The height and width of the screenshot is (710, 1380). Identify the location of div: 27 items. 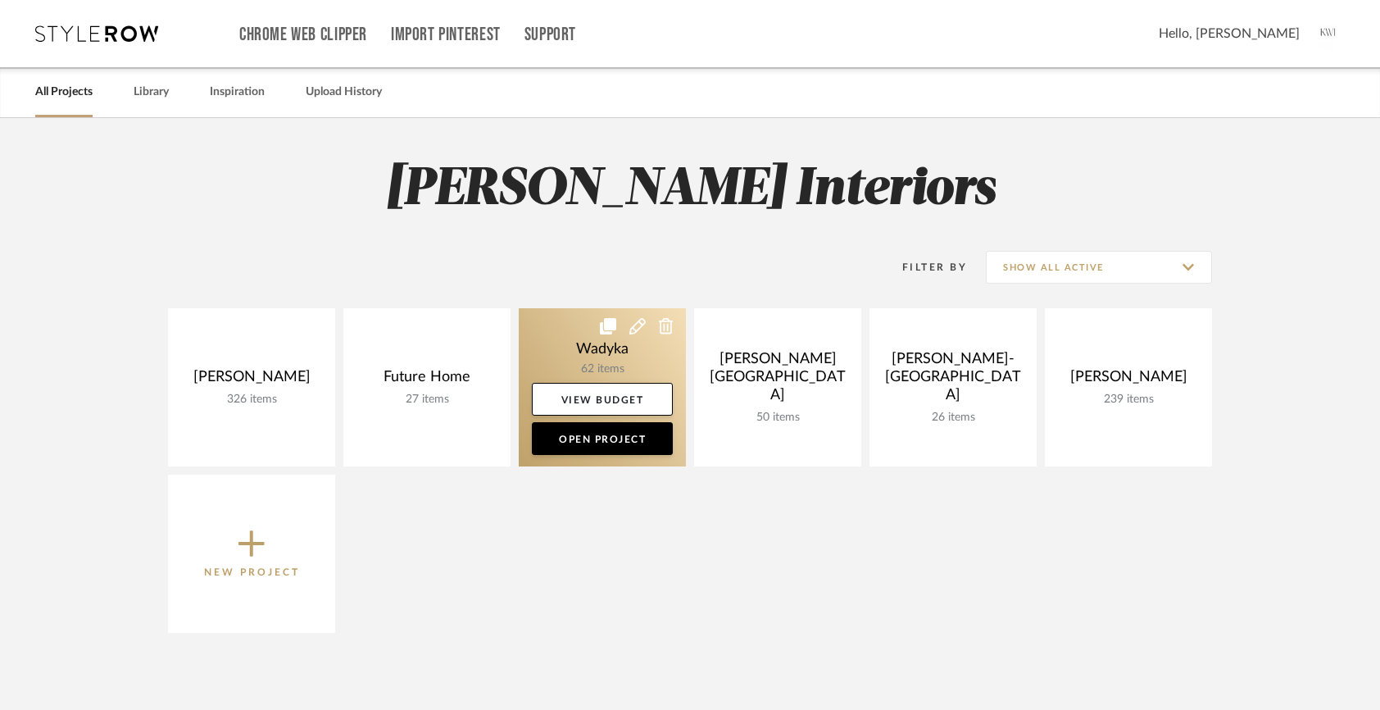
(427, 399).